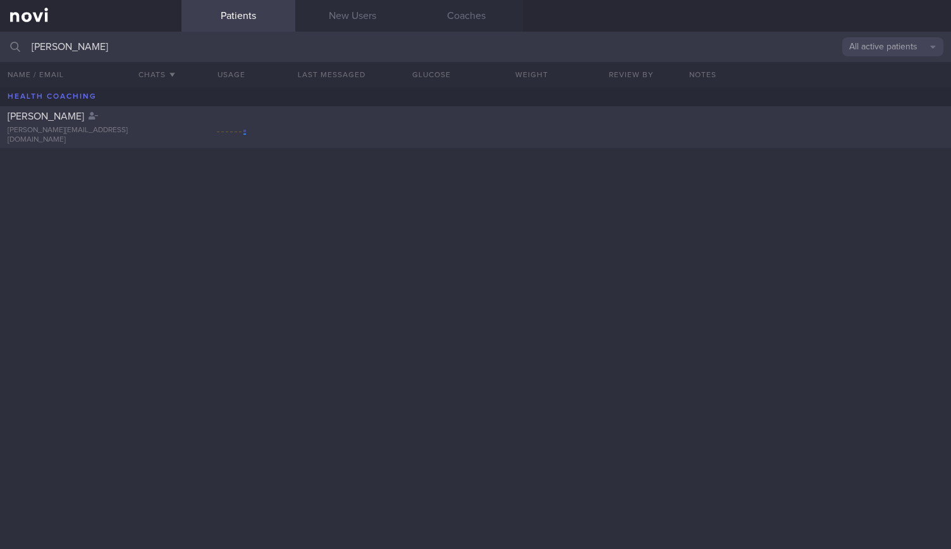 The height and width of the screenshot is (549, 951). Describe the element at coordinates (532, 75) in the screenshot. I see `button: Weight` at that location.